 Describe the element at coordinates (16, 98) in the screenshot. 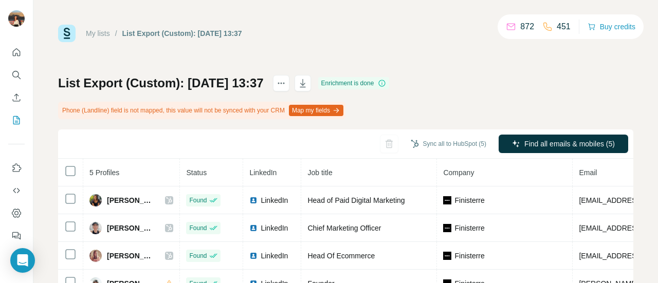

I see `button: Enrich CSV` at that location.